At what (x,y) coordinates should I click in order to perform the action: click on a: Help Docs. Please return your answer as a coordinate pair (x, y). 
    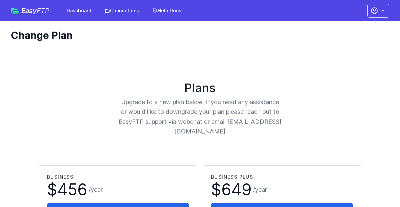
    Looking at the image, I should click on (167, 11).